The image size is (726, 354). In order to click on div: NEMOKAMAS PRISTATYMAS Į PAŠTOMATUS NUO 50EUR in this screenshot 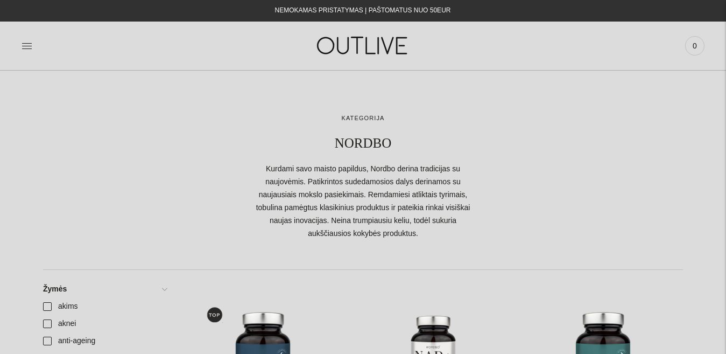, I will do `click(363, 11)`.